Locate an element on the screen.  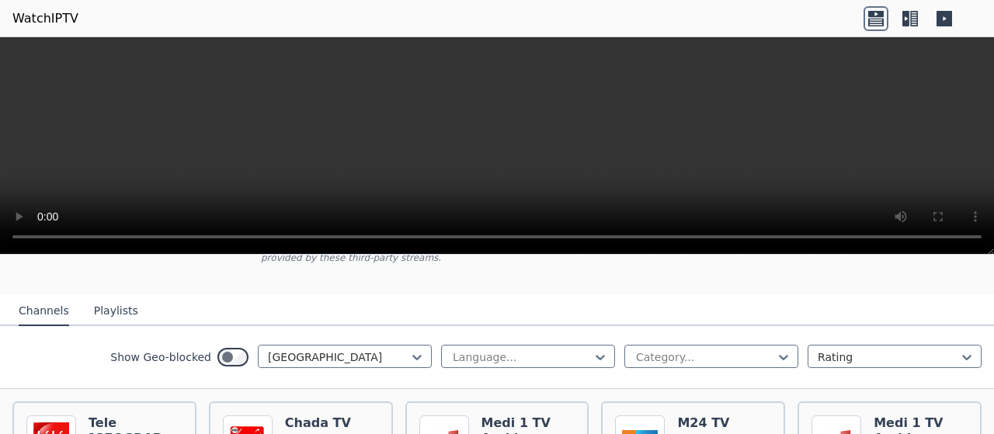
button: Channels is located at coordinates (43, 311).